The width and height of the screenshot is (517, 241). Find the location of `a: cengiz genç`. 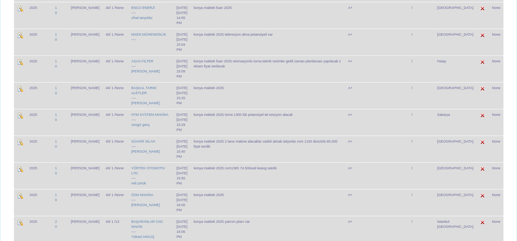

a: cengiz genç is located at coordinates (141, 125).